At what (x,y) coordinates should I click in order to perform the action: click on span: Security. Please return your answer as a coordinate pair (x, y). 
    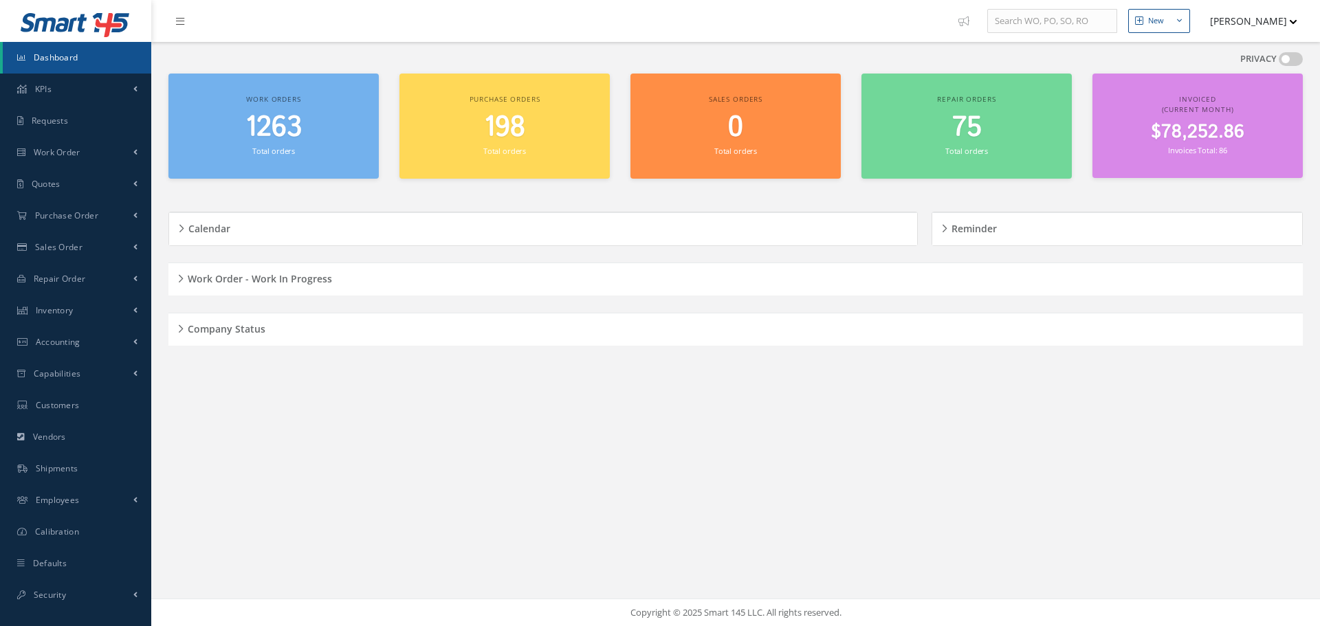
    Looking at the image, I should click on (50, 595).